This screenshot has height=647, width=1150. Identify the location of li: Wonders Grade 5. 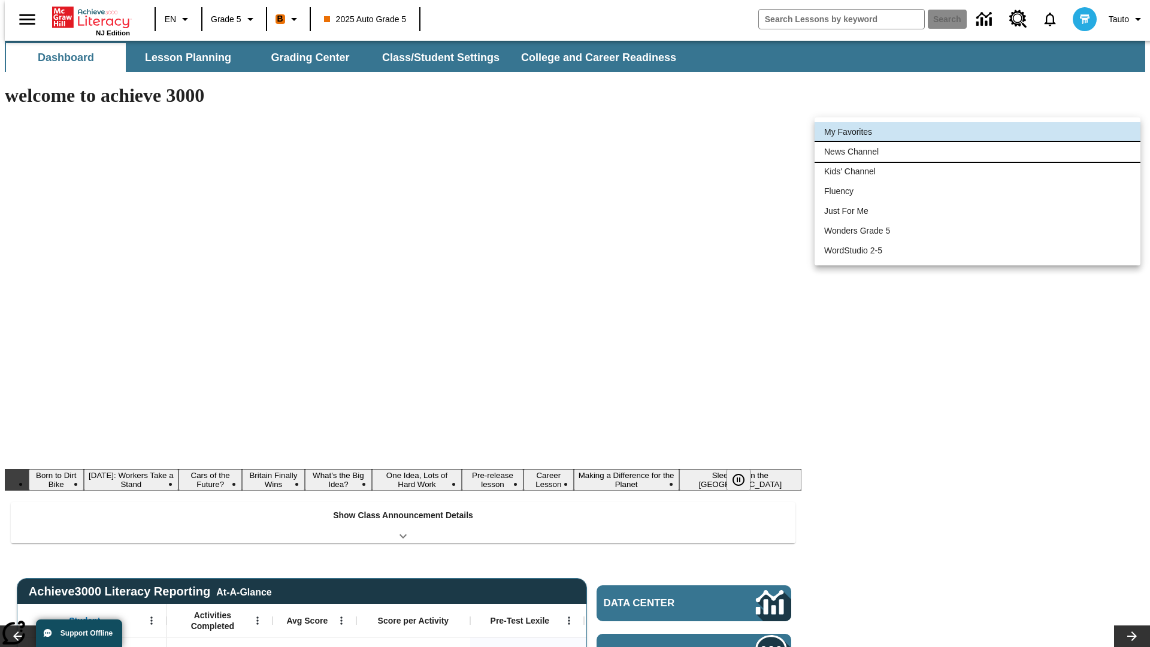
(978, 231).